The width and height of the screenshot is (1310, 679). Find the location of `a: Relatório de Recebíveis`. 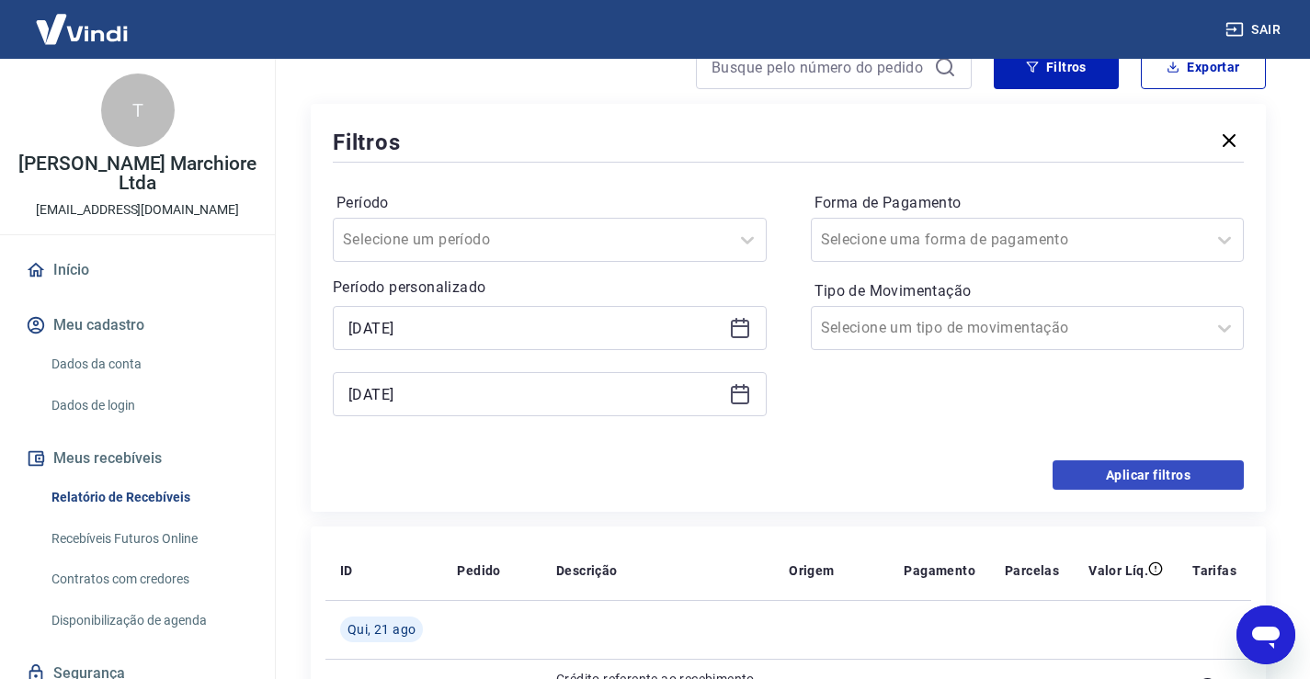

a: Relatório de Recebíveis is located at coordinates (148, 497).